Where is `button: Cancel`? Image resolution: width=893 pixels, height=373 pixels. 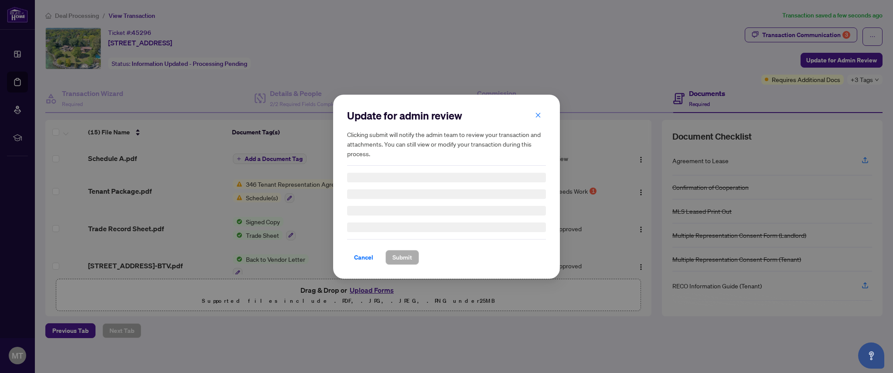
button: Cancel is located at coordinates (364, 257).